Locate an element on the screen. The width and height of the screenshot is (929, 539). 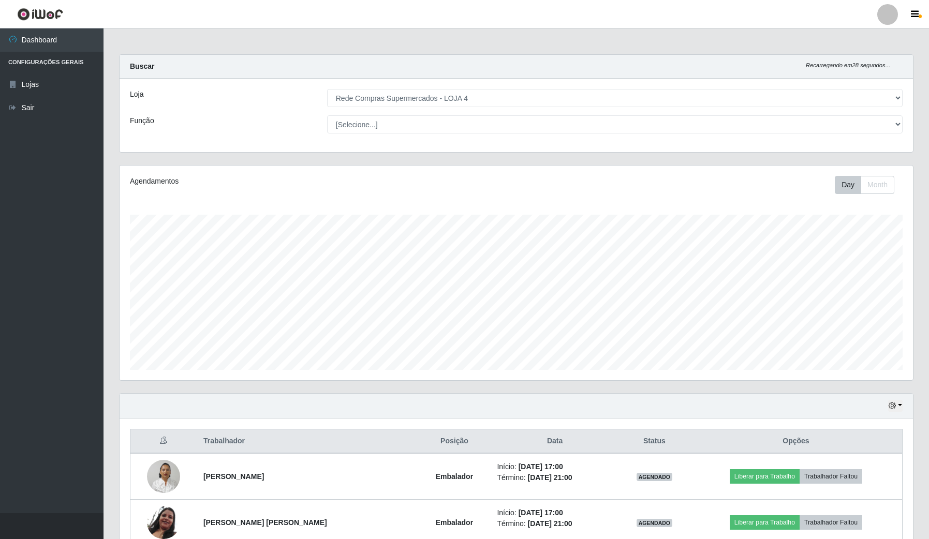
div: Toolbar with button groups is located at coordinates (868, 185).